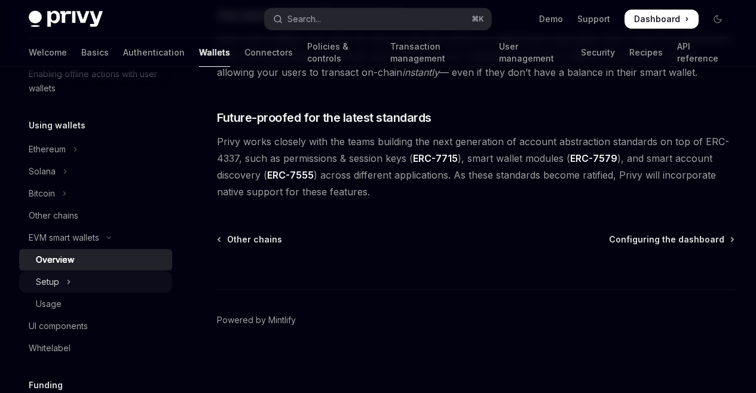 This screenshot has height=393, width=756. Describe the element at coordinates (47, 282) in the screenshot. I see `div: Setup` at that location.